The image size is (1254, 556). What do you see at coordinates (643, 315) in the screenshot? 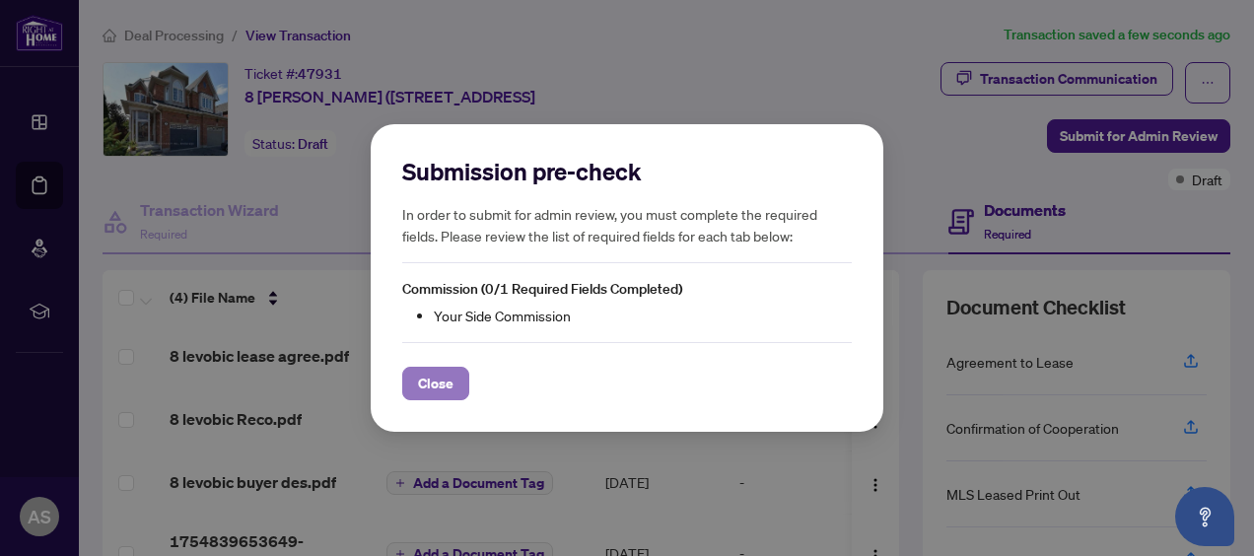
I see `li: Your Side Commission` at bounding box center [643, 315].